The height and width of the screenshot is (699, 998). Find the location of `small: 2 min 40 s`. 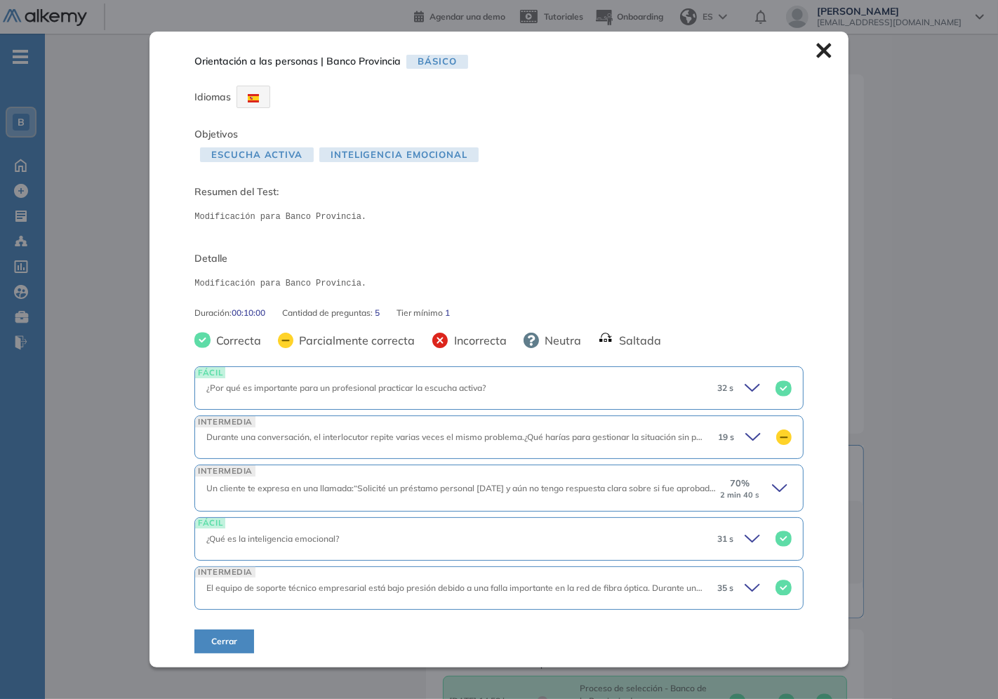

small: 2 min 40 s is located at coordinates (740, 495).